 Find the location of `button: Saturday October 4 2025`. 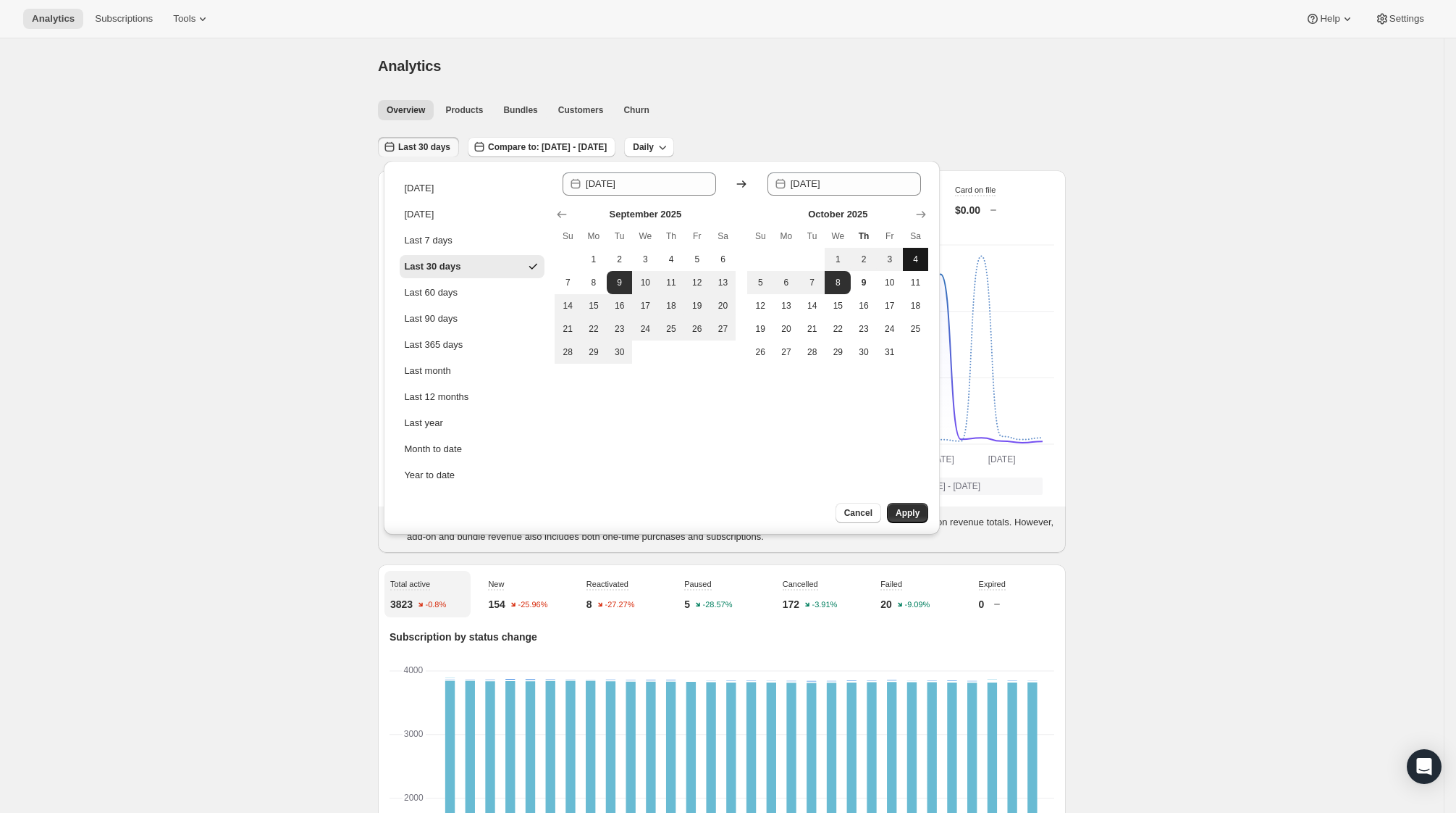

button: Saturday October 4 2025 is located at coordinates (916, 260).